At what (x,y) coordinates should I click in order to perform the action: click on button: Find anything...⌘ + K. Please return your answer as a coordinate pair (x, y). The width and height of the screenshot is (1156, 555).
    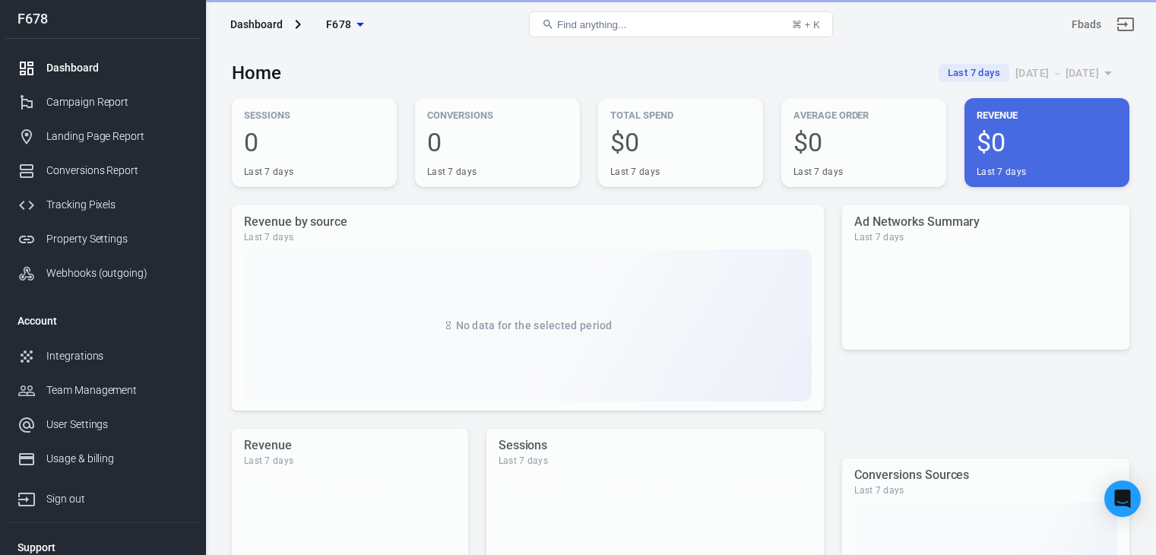
    Looking at the image, I should click on (681, 24).